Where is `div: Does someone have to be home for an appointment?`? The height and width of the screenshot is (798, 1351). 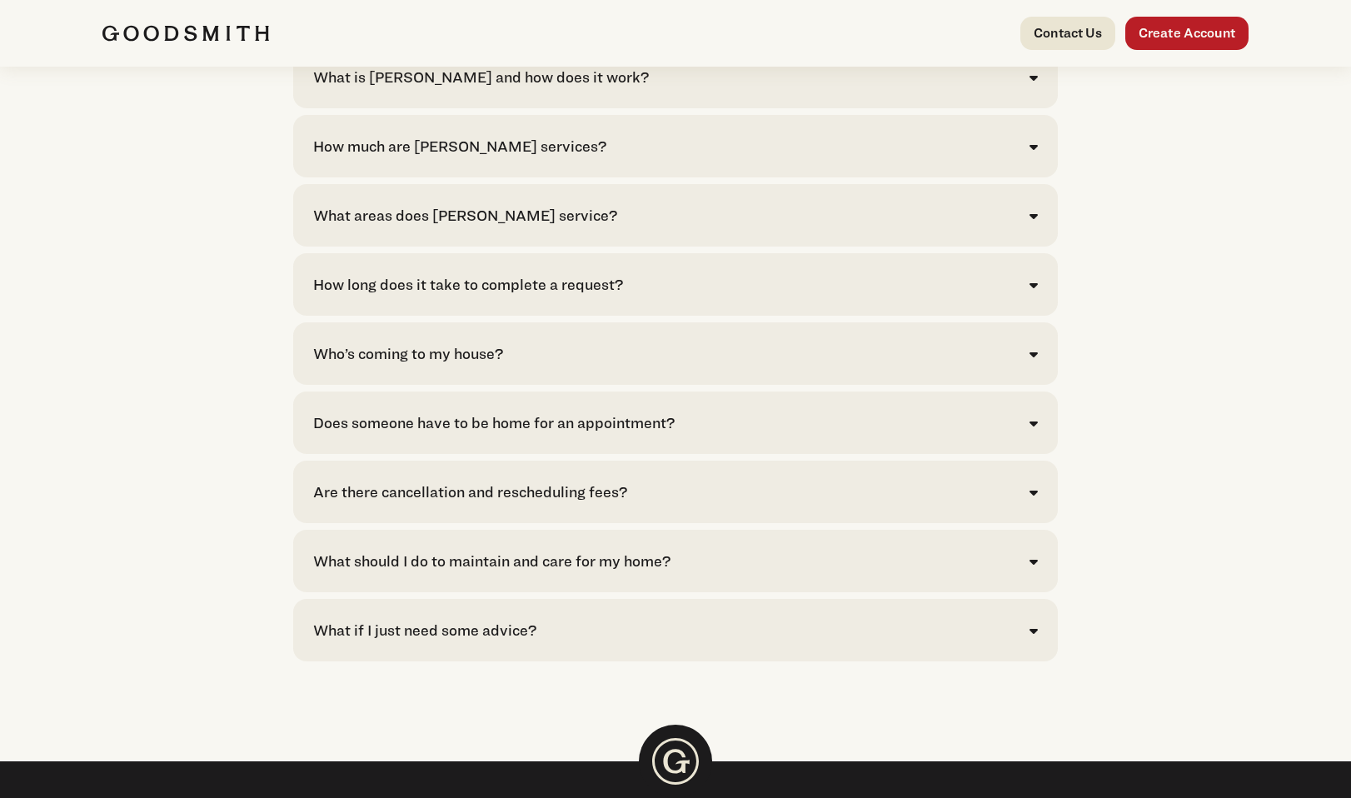 div: Does someone have to be home for an appointment? is located at coordinates (494, 422).